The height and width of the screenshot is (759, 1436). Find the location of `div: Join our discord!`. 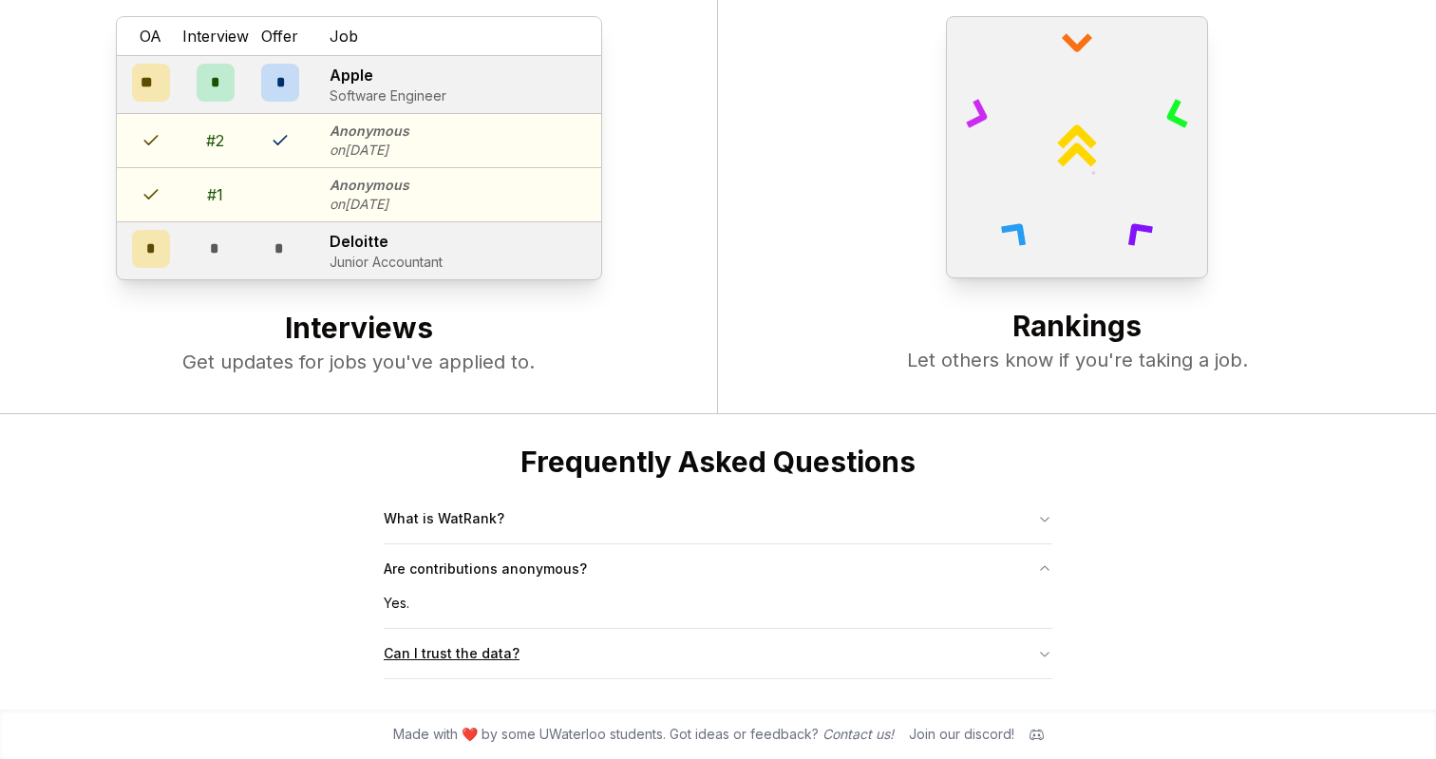

div: Join our discord! is located at coordinates (961, 734).